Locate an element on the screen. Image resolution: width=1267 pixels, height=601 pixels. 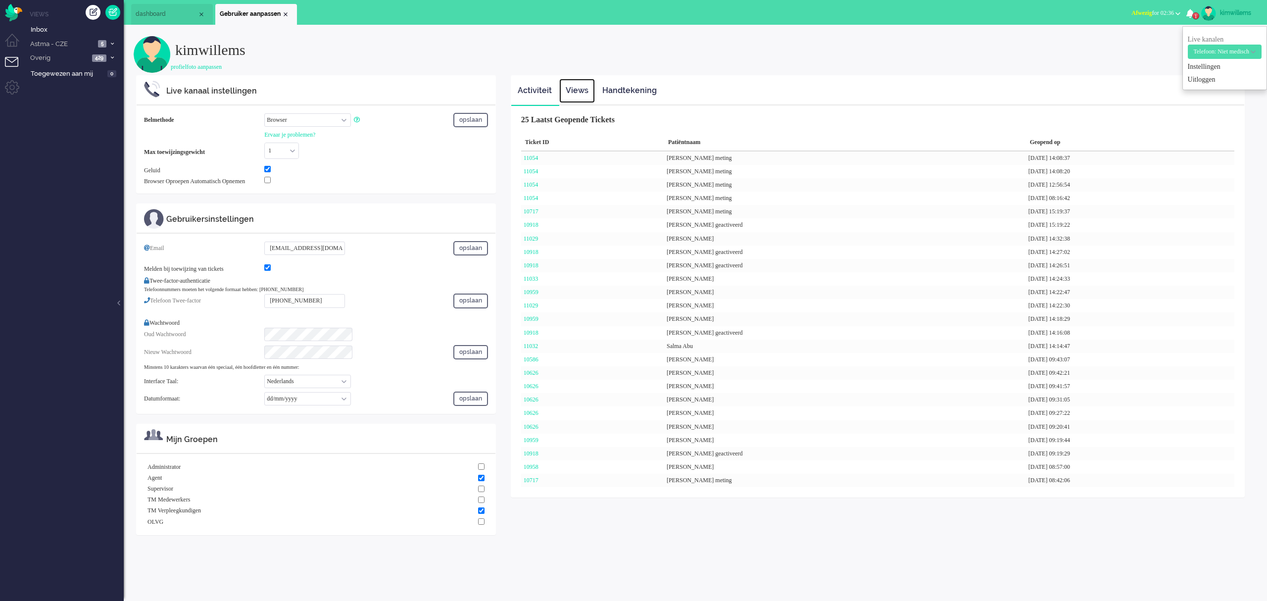
span: Live kanalen is located at coordinates (1225, 45).